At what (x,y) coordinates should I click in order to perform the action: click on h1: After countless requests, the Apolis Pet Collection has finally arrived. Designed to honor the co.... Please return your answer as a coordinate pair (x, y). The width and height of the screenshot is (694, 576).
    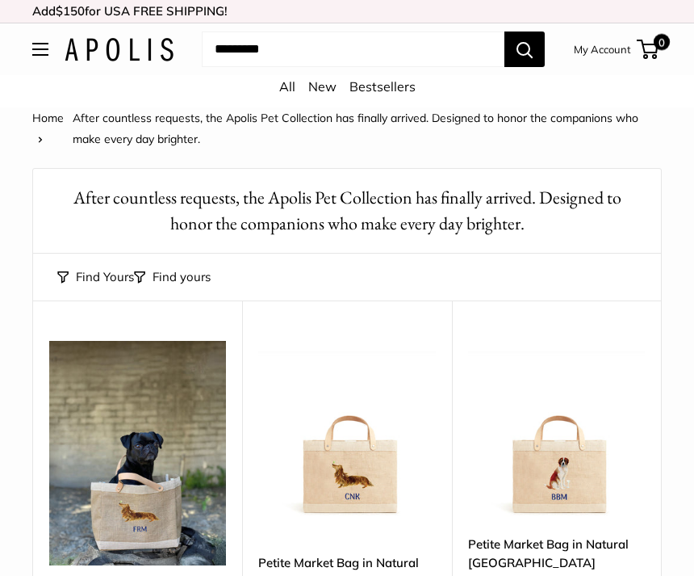
    Looking at the image, I should click on (347, 210).